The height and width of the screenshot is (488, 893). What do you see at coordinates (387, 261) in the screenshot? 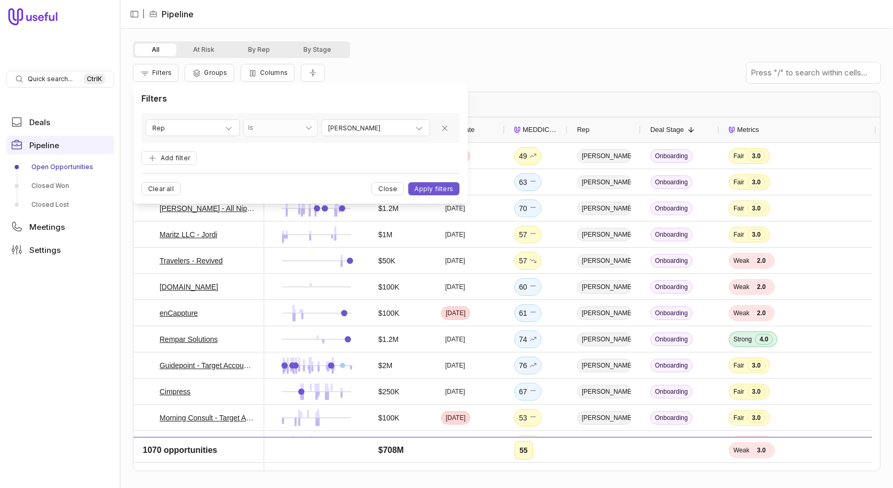
I see `div: $50K` at bounding box center [387, 261].